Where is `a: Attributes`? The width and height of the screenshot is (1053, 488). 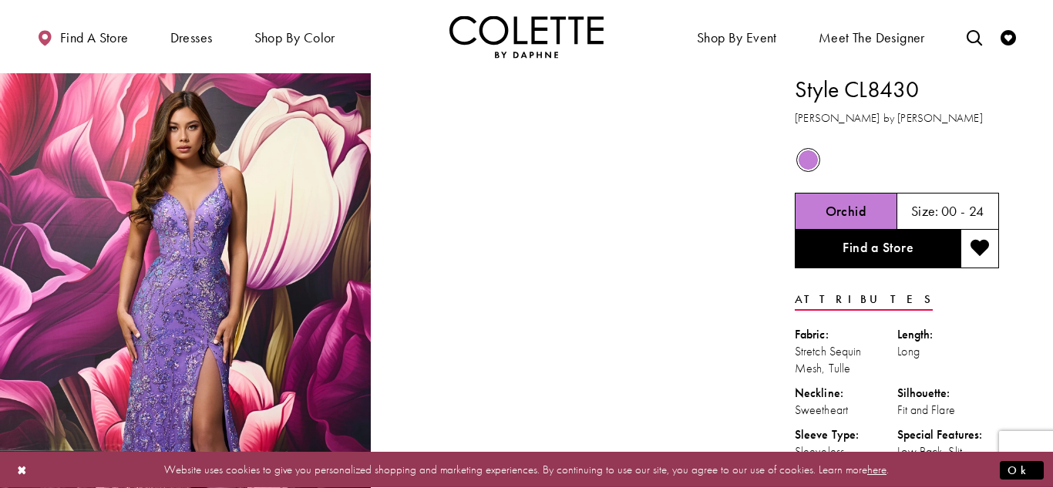
a: Attributes is located at coordinates (864, 299).